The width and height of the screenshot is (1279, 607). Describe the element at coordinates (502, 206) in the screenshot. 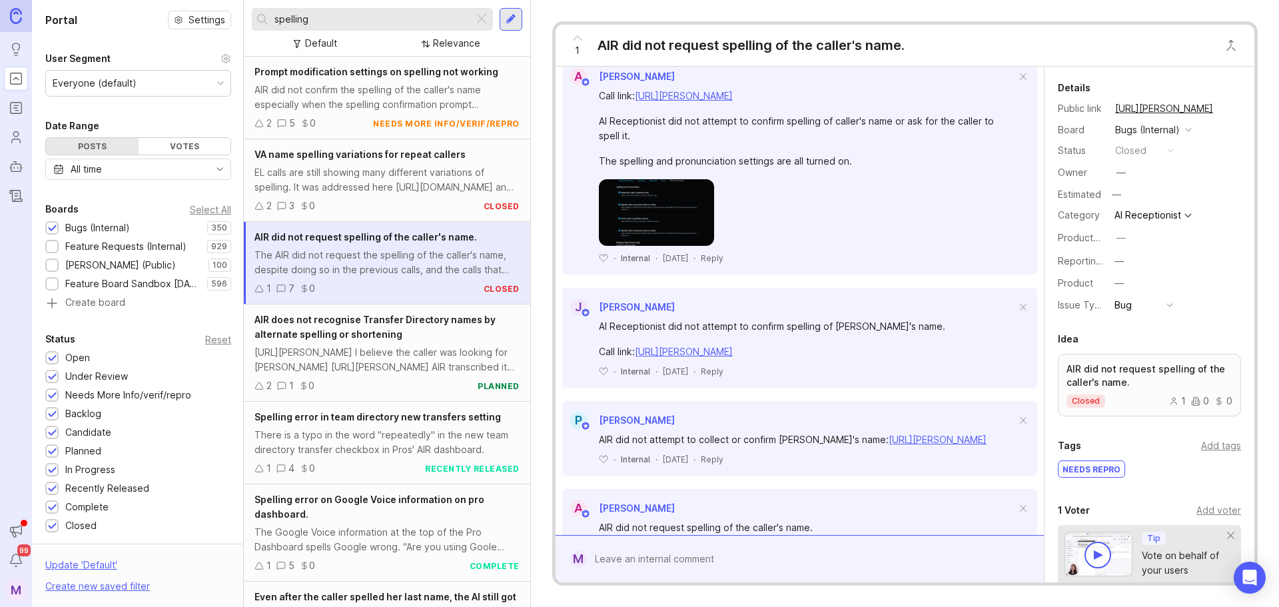

I see `div: closed` at that location.